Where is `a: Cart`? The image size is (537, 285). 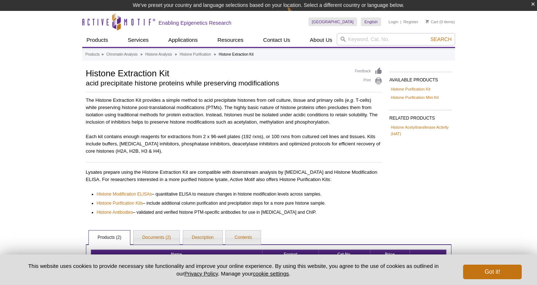 a: Cart is located at coordinates (432, 22).